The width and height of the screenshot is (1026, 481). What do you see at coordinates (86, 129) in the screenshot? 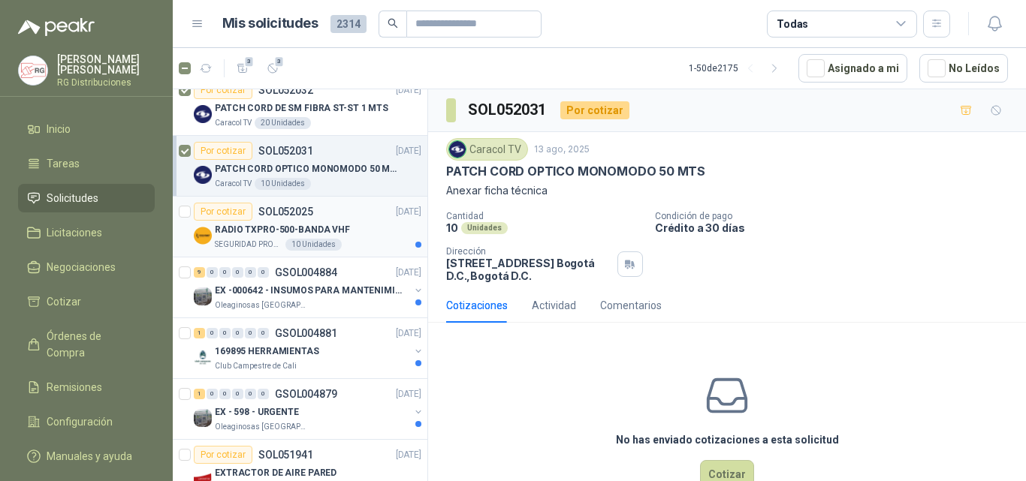
I see `a: Inicio` at bounding box center [86, 129].